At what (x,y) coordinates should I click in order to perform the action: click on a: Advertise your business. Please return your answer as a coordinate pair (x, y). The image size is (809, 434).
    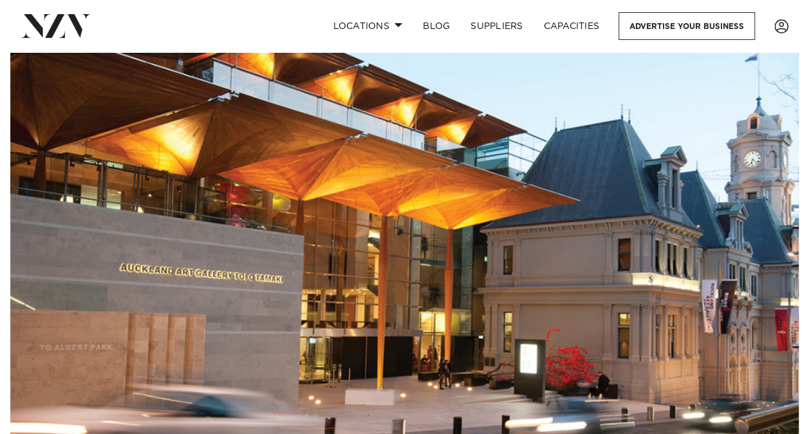
    Looking at the image, I should click on (687, 26).